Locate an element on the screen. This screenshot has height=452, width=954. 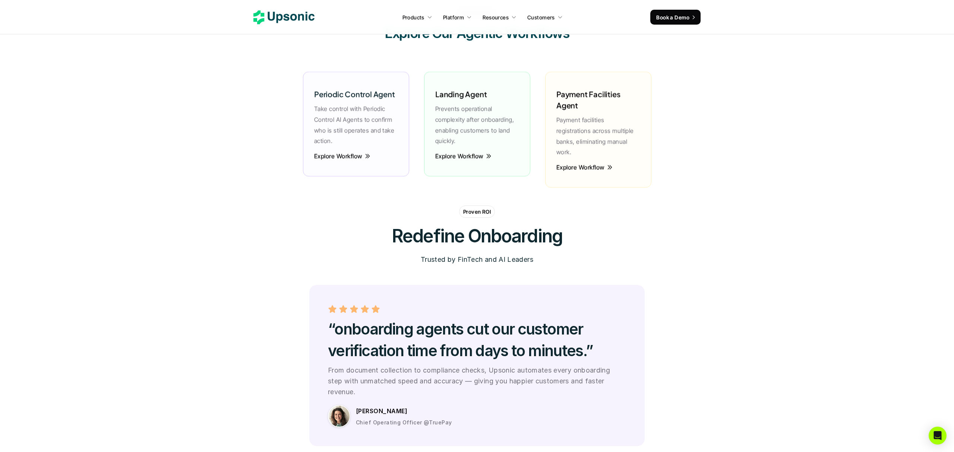
p: Platform is located at coordinates (454, 17).